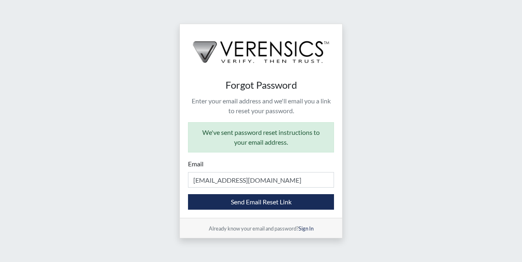 This screenshot has width=522, height=262. What do you see at coordinates (196, 164) in the screenshot?
I see `label: Email` at bounding box center [196, 164].